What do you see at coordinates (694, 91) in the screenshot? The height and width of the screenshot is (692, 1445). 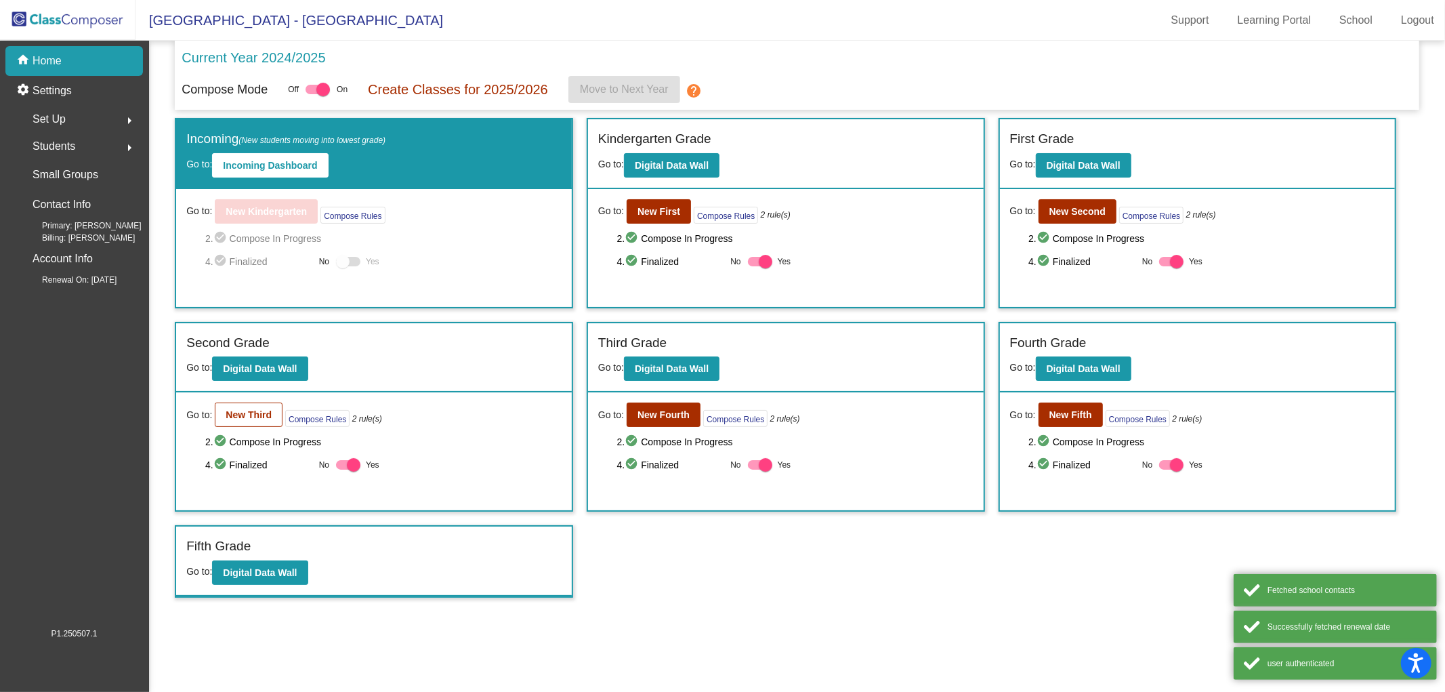 I see `mat-icon: help` at bounding box center [694, 91].